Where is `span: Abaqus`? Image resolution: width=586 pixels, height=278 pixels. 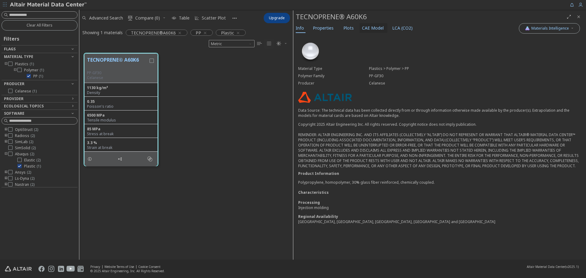
span: Abaqus is located at coordinates (24, 154).